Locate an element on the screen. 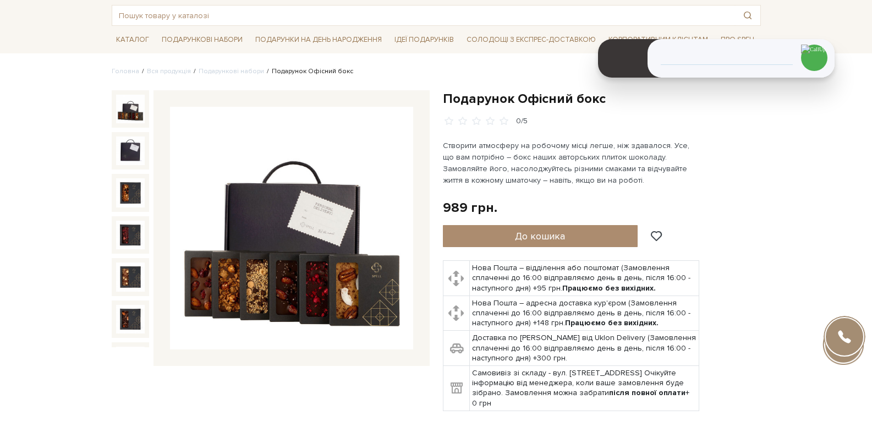  button: До кошика is located at coordinates (540, 236).